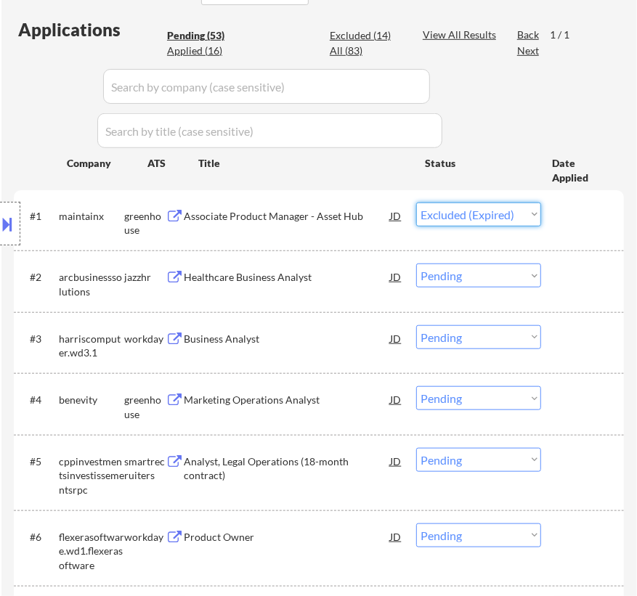 This screenshot has width=637, height=596. Describe the element at coordinates (144, 537) in the screenshot. I see `div: workday` at that location.